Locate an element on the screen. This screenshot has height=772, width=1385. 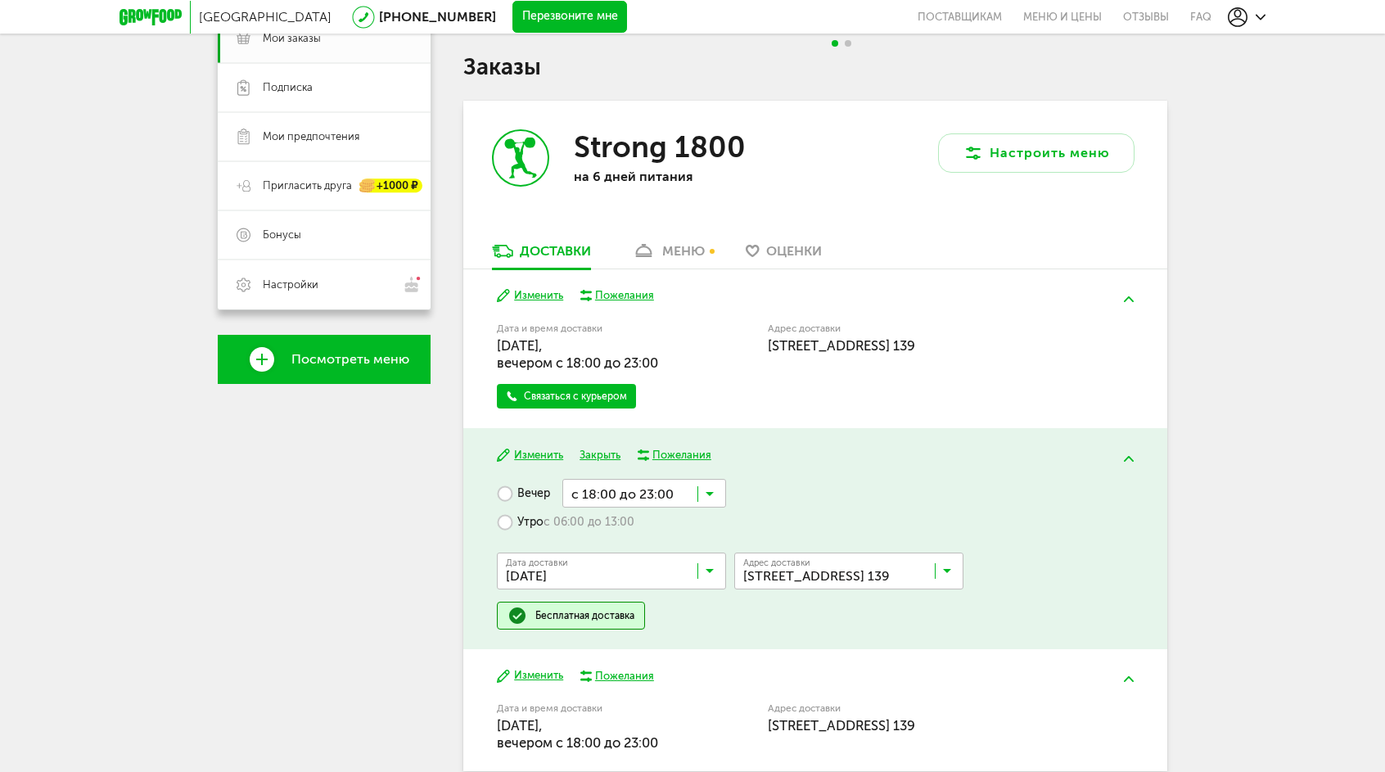
a: Оценки is located at coordinates (783, 255).